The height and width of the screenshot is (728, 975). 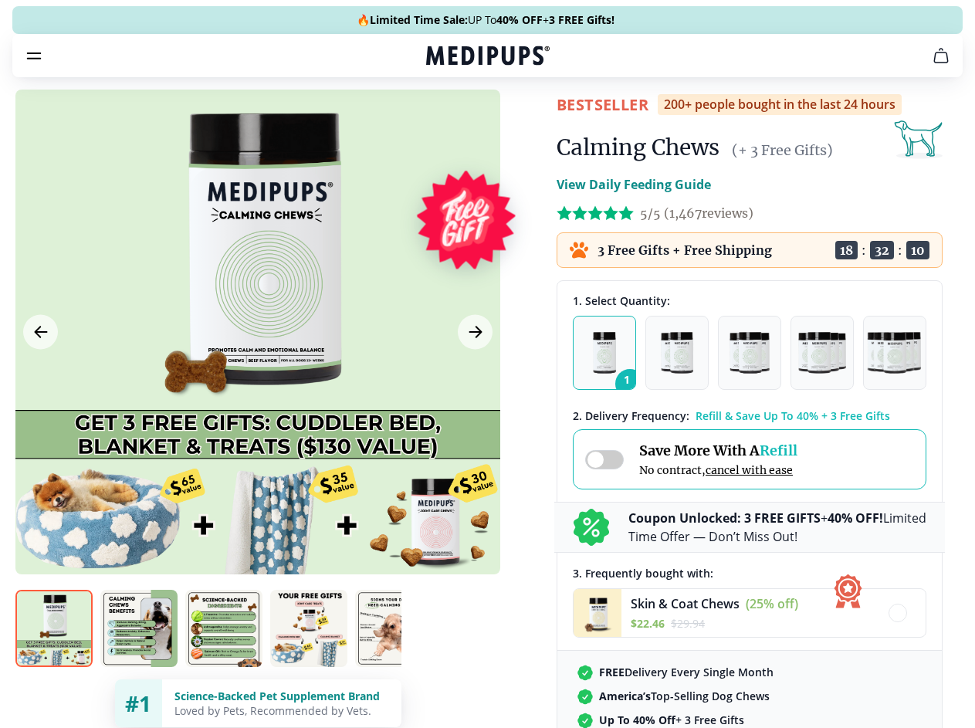 I want to click on strong: Up To 40% Off, so click(x=637, y=719).